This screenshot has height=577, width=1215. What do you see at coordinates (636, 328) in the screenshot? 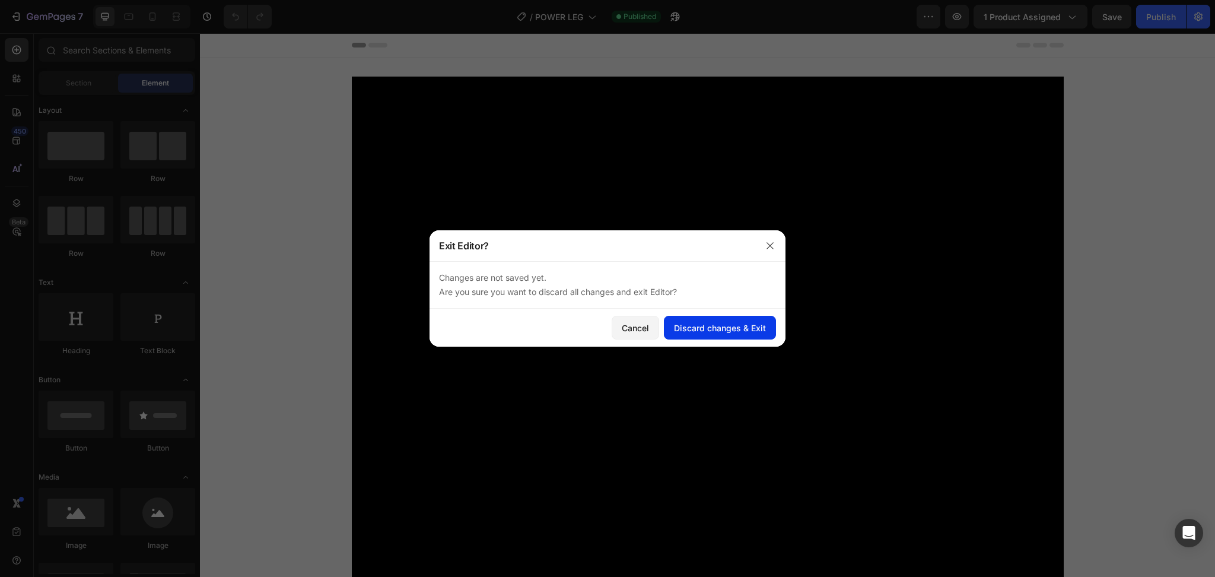
I see `div: Cancel` at bounding box center [636, 328].